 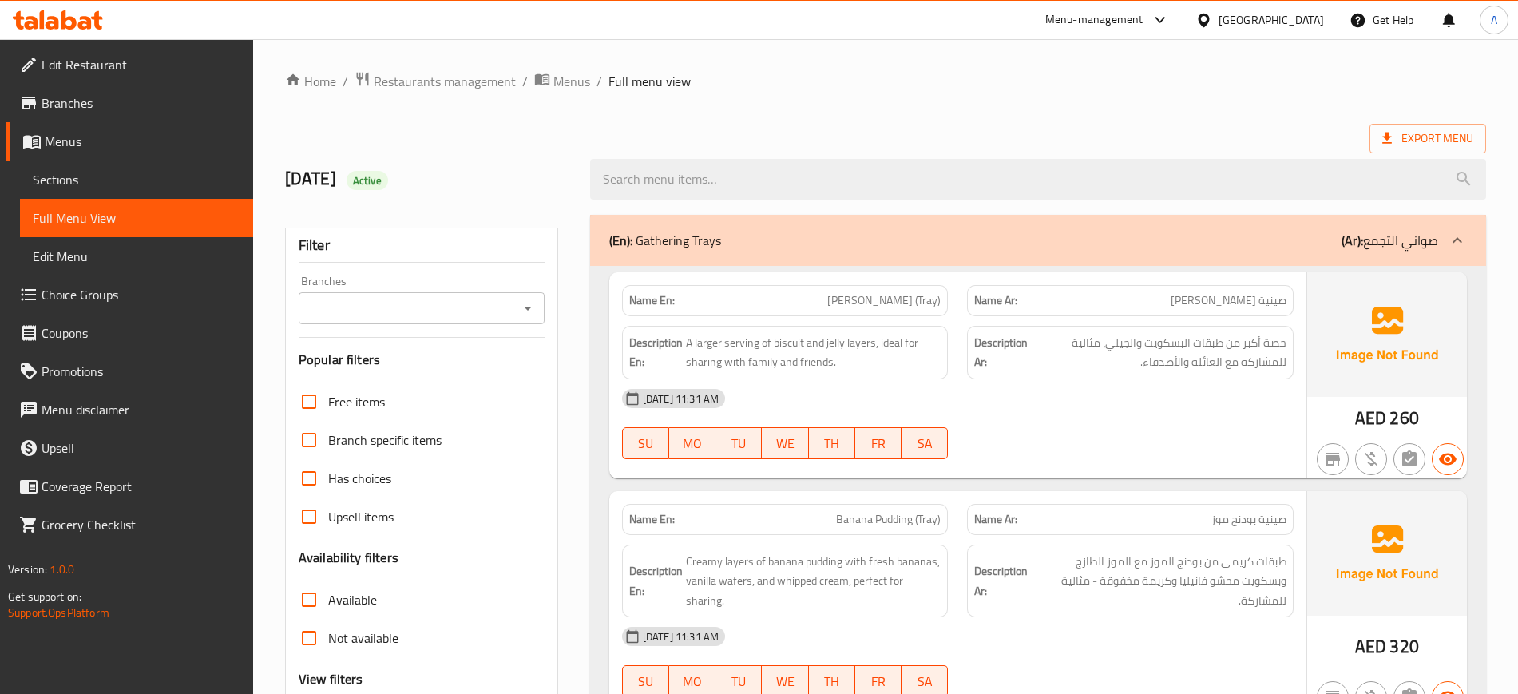 What do you see at coordinates (878, 681) in the screenshot?
I see `span: FR` at bounding box center [878, 681].